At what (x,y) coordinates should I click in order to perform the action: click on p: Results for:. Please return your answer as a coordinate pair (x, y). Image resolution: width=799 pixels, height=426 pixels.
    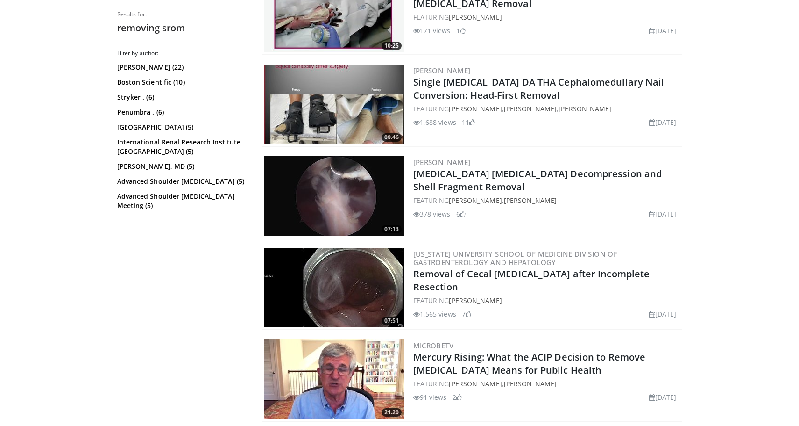
    Looking at the image, I should click on (183, 14).